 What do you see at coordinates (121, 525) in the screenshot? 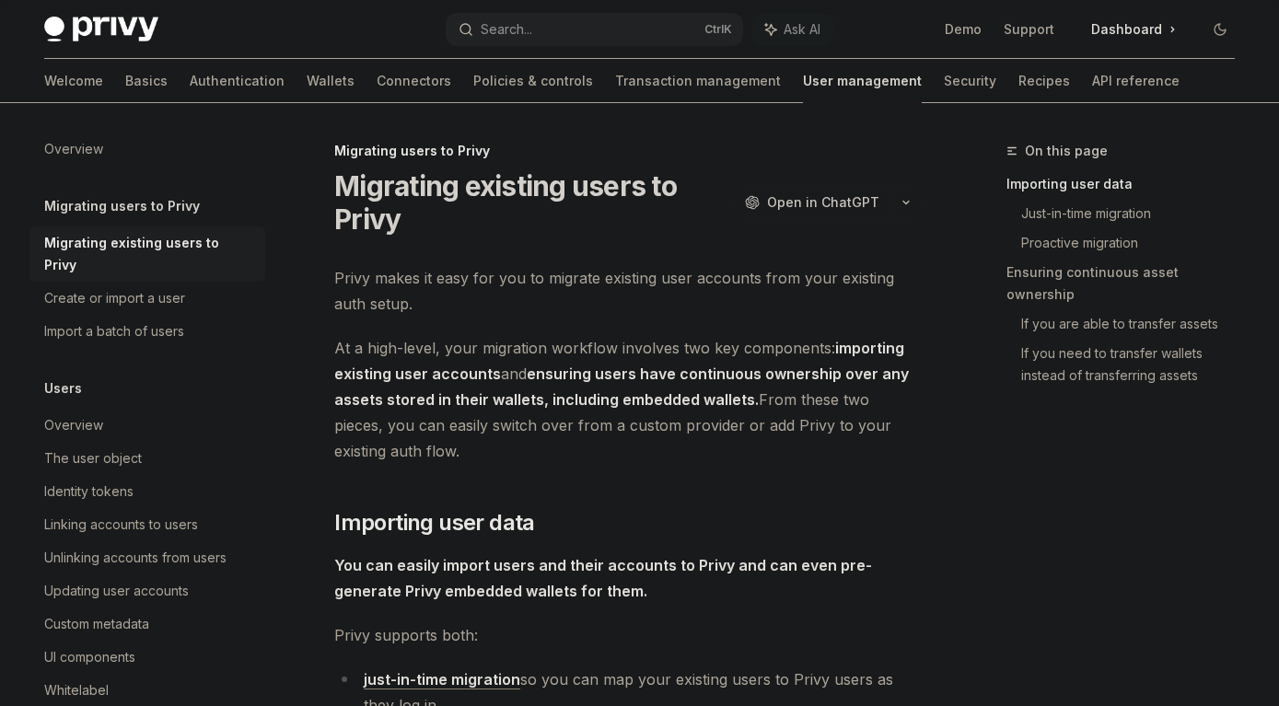
I see `div: Linking accounts to users` at bounding box center [121, 525].